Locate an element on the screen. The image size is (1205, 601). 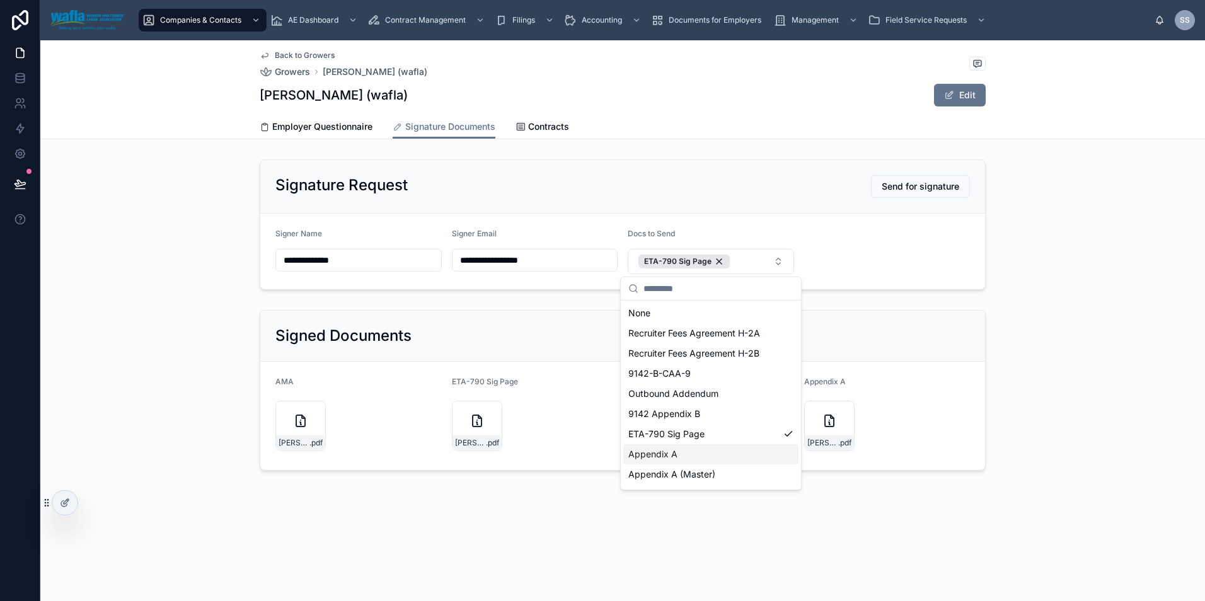
a: Field Service Requests is located at coordinates (928, 20).